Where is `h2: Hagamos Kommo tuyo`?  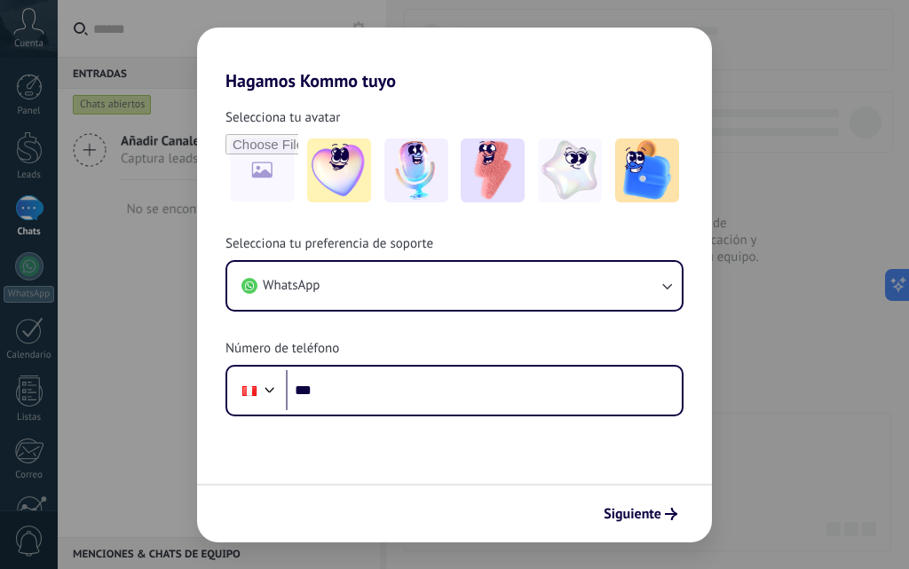
h2: Hagamos Kommo tuyo is located at coordinates (455, 59).